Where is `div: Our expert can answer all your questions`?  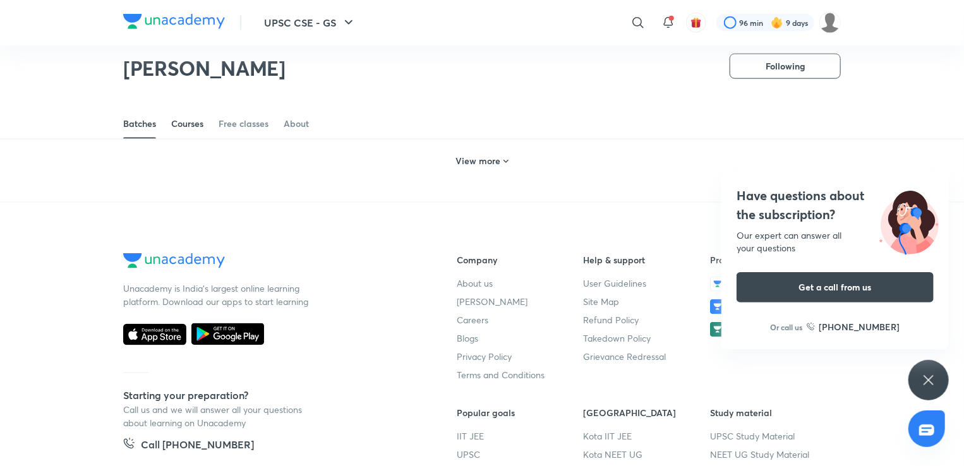 div: Our expert can answer all your questions is located at coordinates (835, 242).